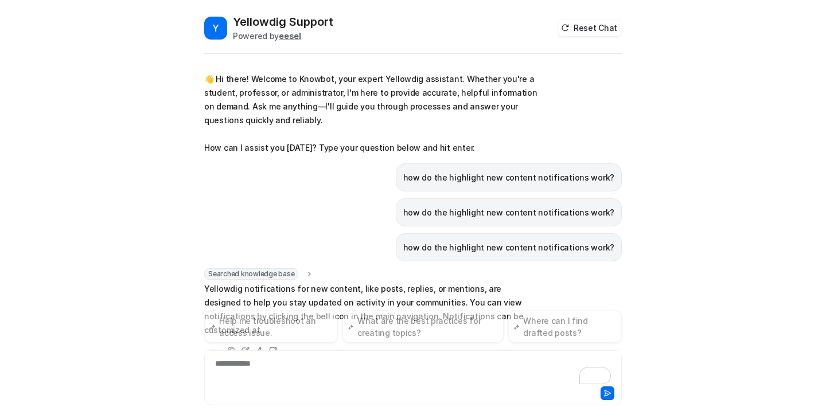 This screenshot has width=826, height=419. What do you see at coordinates (413, 371) in the screenshot?
I see `div: To enrich screen reader interactions, please activate Accessibility in Grammarly extension settings` at bounding box center [413, 371].